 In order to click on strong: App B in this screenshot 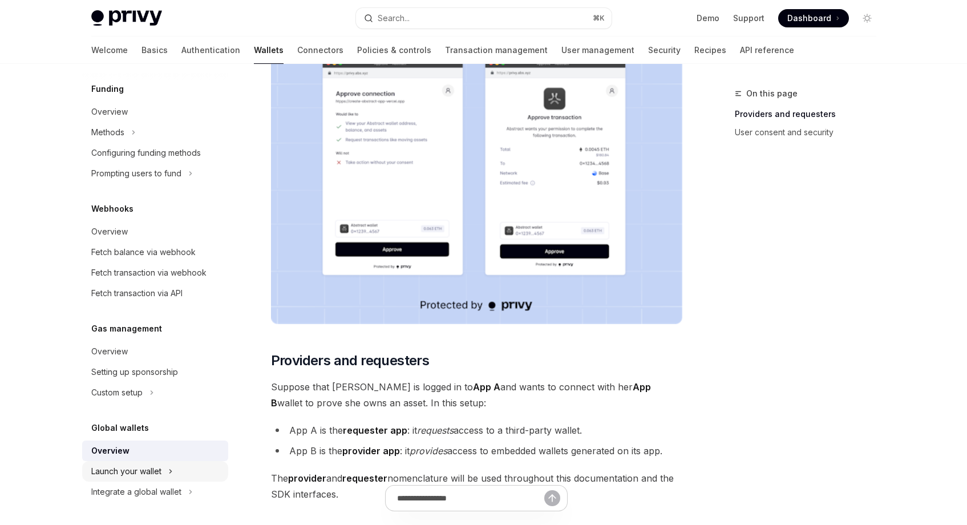, I will do `click(461, 395)`.